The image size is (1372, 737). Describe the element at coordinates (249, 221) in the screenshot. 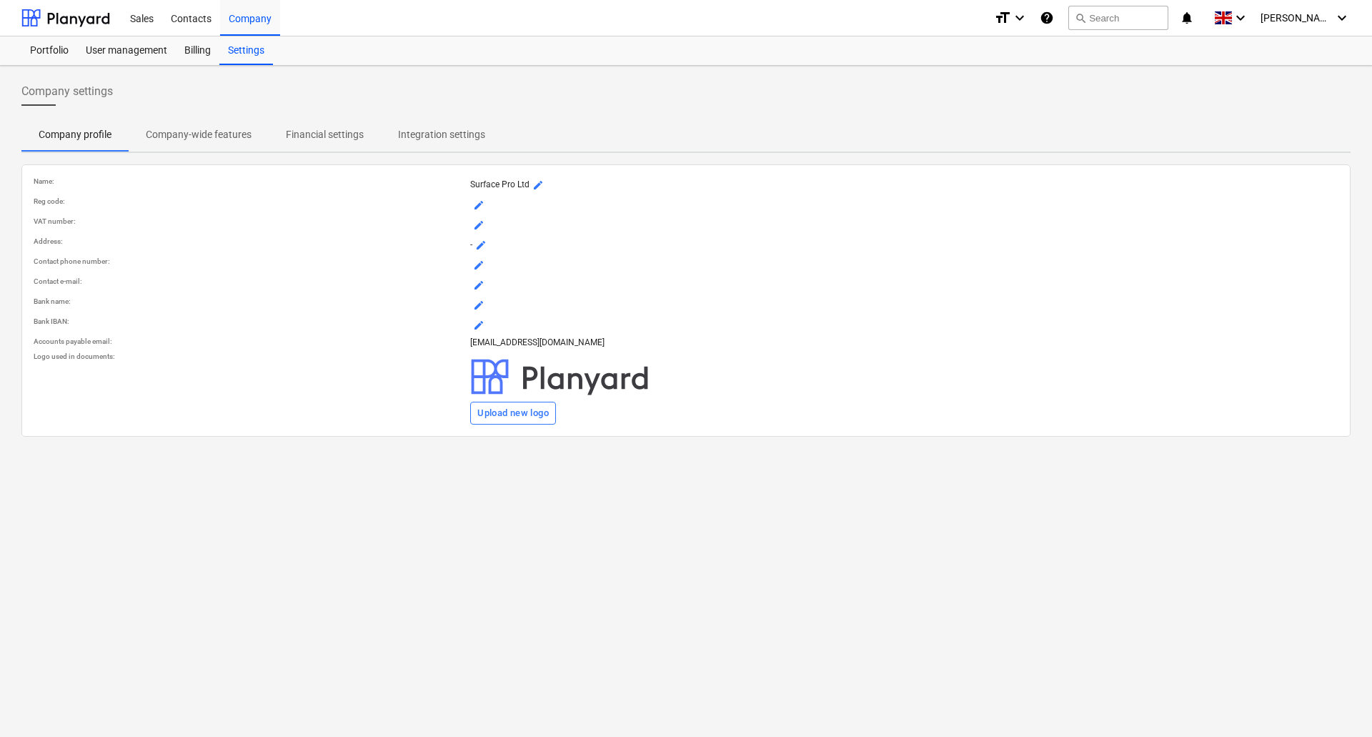

I see `p: VAT number :` at that location.